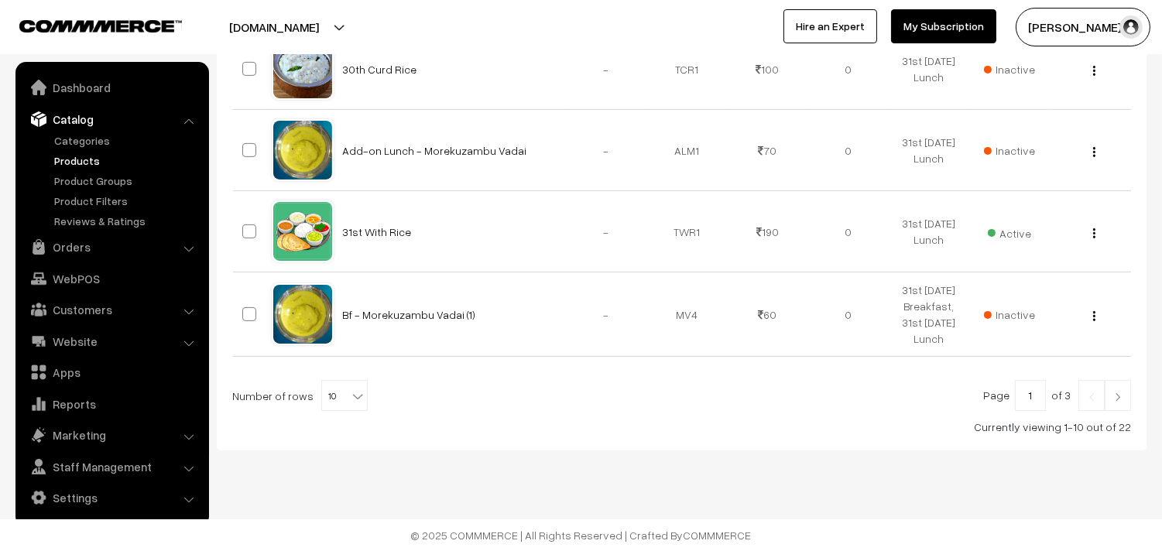 This screenshot has width=1162, height=551. Describe the element at coordinates (1060, 395) in the screenshot. I see `span: of 3` at that location.